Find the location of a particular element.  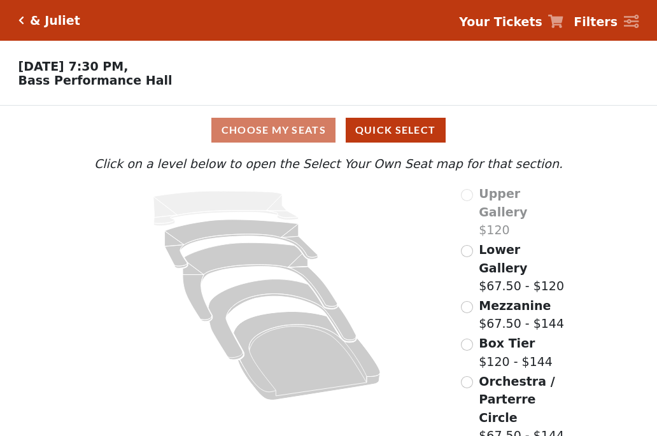

strong: Filters is located at coordinates (595, 22).